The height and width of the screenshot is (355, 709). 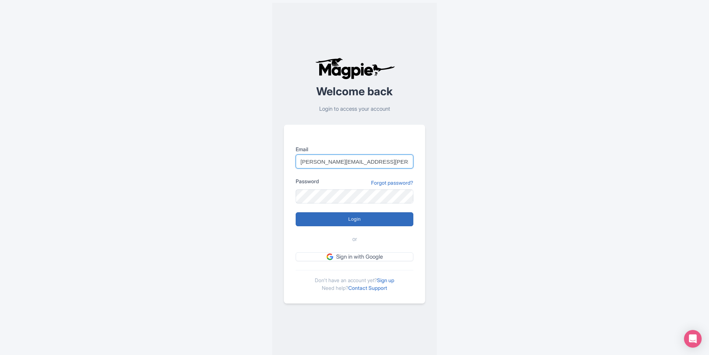 I want to click on label: Email, so click(x=354, y=149).